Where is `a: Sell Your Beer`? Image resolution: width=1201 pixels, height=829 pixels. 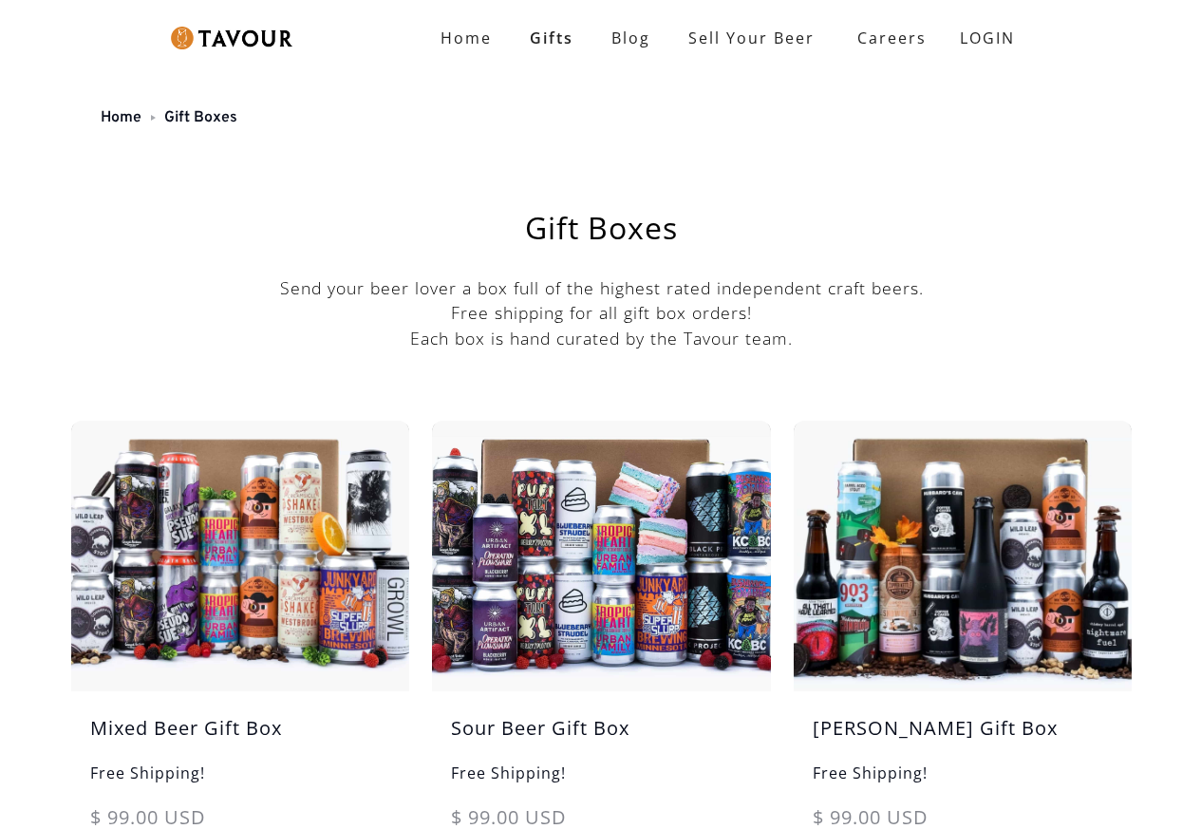
a: Sell Your Beer is located at coordinates (751, 38).